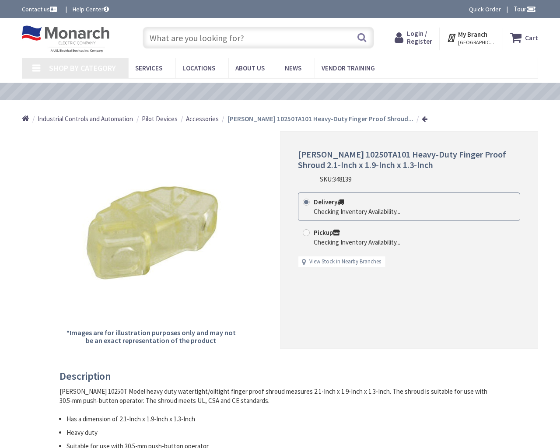 This screenshot has height=448, width=560. I want to click on span: Shop By Category, so click(82, 68).